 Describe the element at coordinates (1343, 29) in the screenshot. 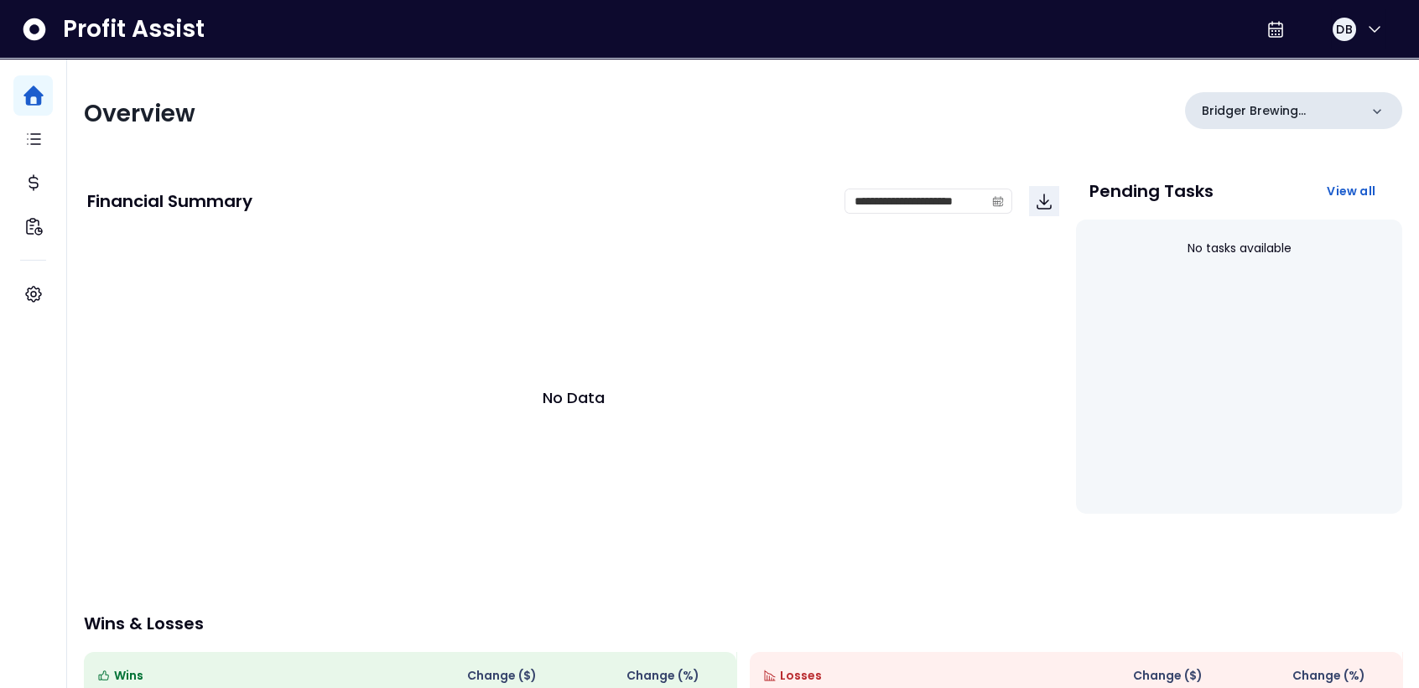

I see `span: DB` at that location.